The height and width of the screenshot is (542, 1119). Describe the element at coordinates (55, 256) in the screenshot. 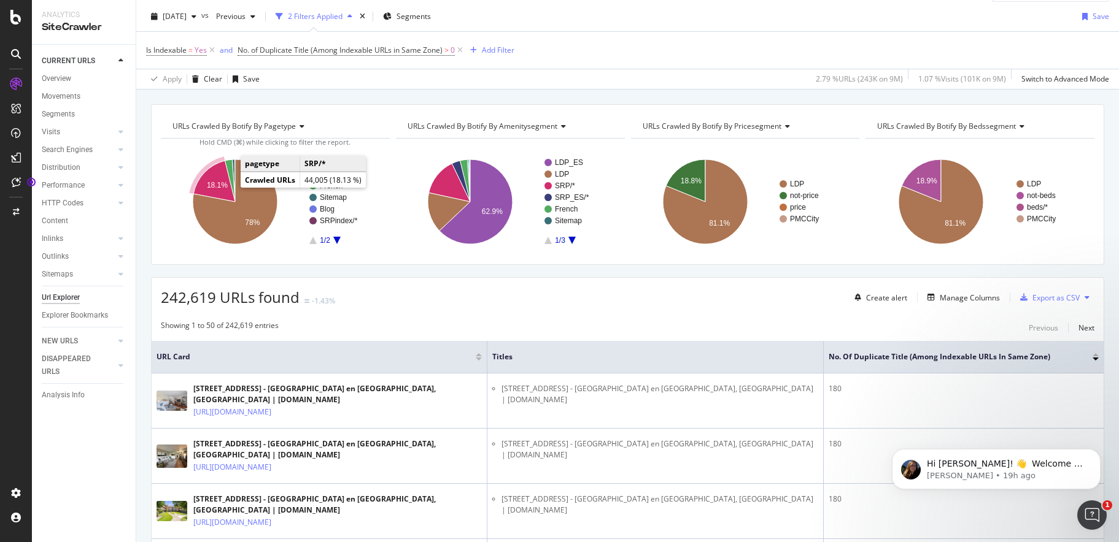

I see `div: Outlinks` at that location.